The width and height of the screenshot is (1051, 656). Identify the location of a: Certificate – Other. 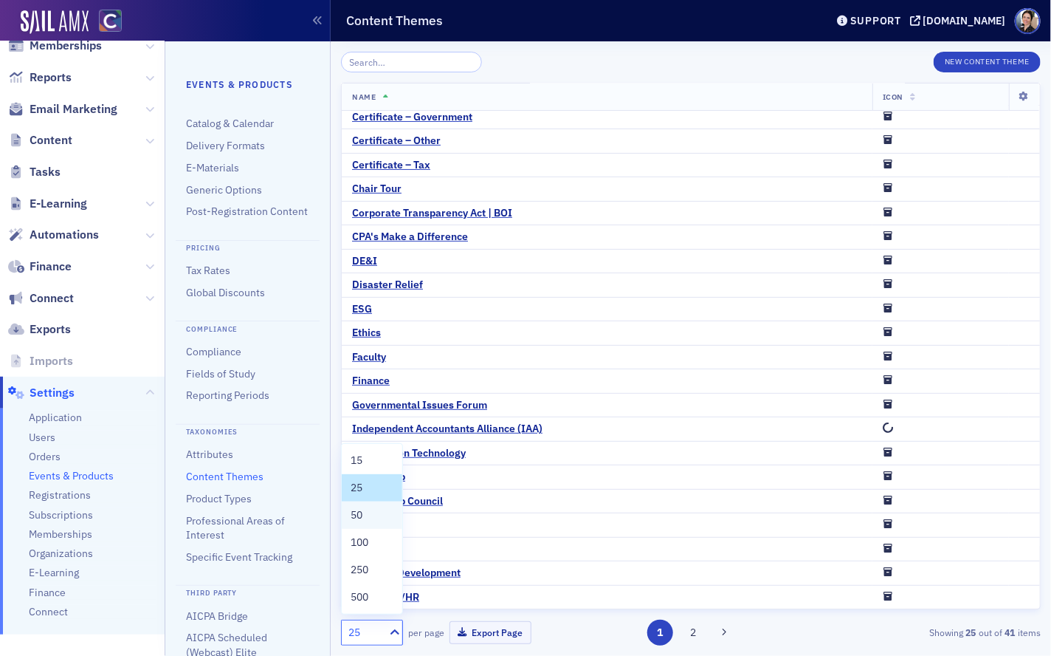
(396, 141).